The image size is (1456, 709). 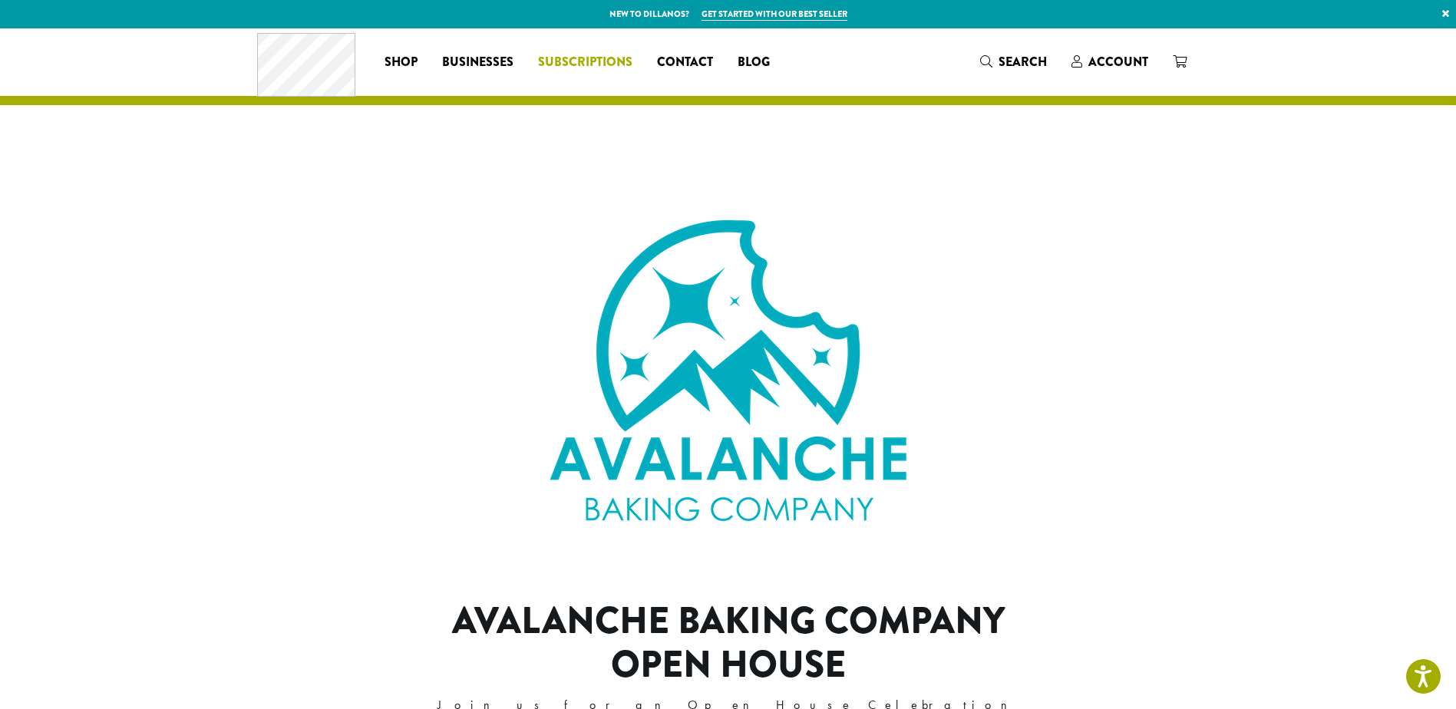 I want to click on span: Subscriptions, so click(x=585, y=62).